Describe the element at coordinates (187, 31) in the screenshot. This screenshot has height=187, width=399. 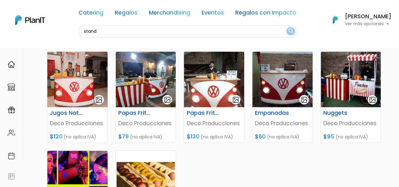
I see `input: Buscá regalos, desayunos, y más` at that location.